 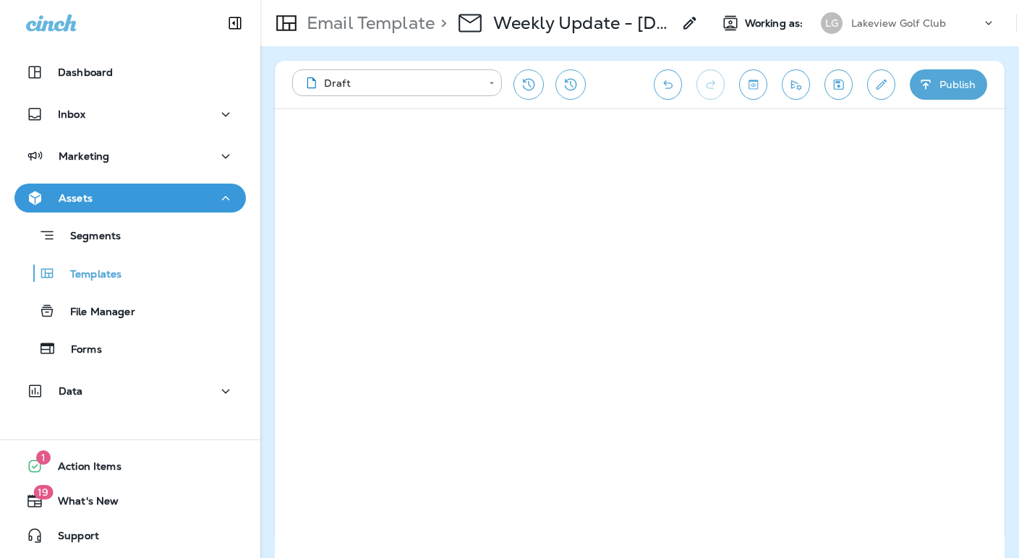 I want to click on p: Marketing, so click(x=84, y=156).